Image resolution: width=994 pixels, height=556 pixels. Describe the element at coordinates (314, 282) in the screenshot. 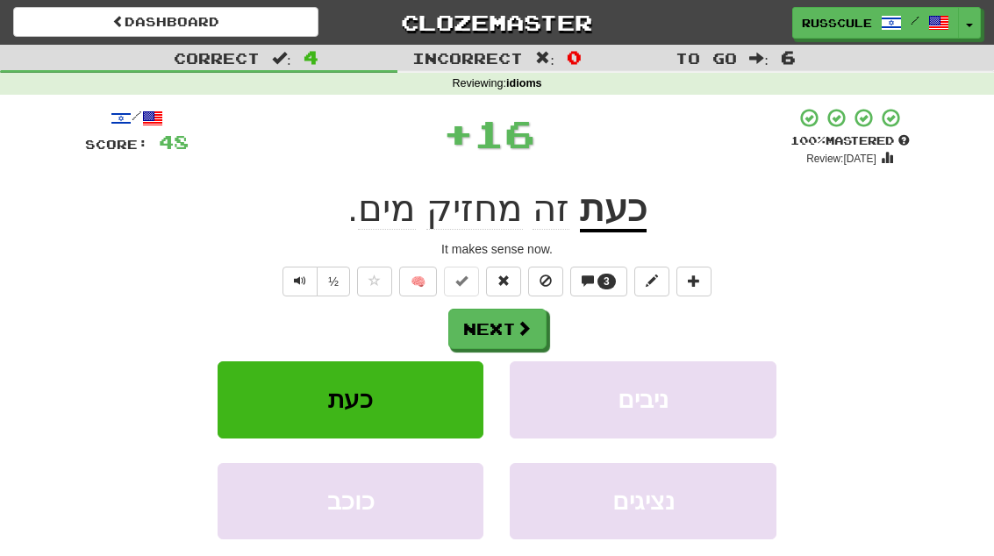

I see `div: Text-to-speech controls` at that location.